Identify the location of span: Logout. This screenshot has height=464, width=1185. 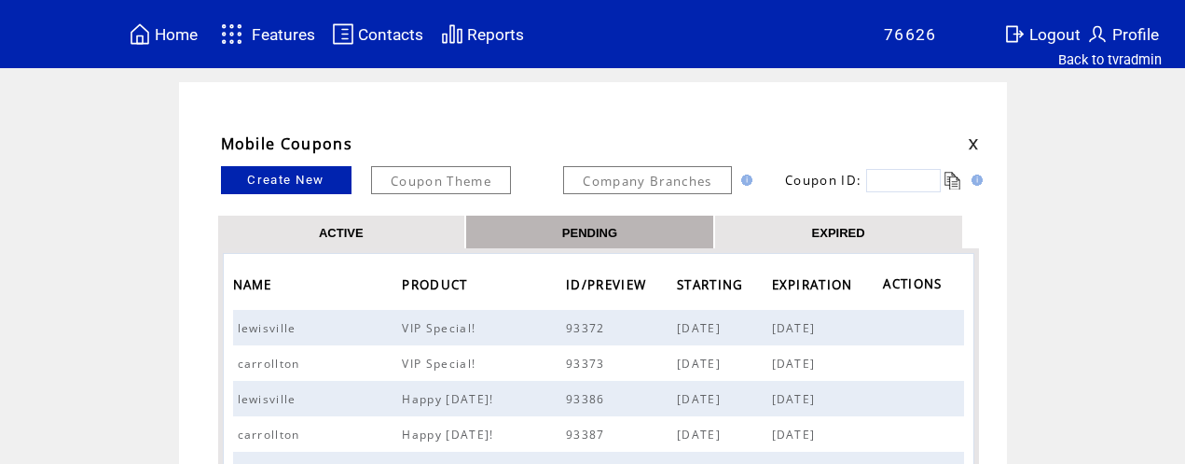
(1055, 35).